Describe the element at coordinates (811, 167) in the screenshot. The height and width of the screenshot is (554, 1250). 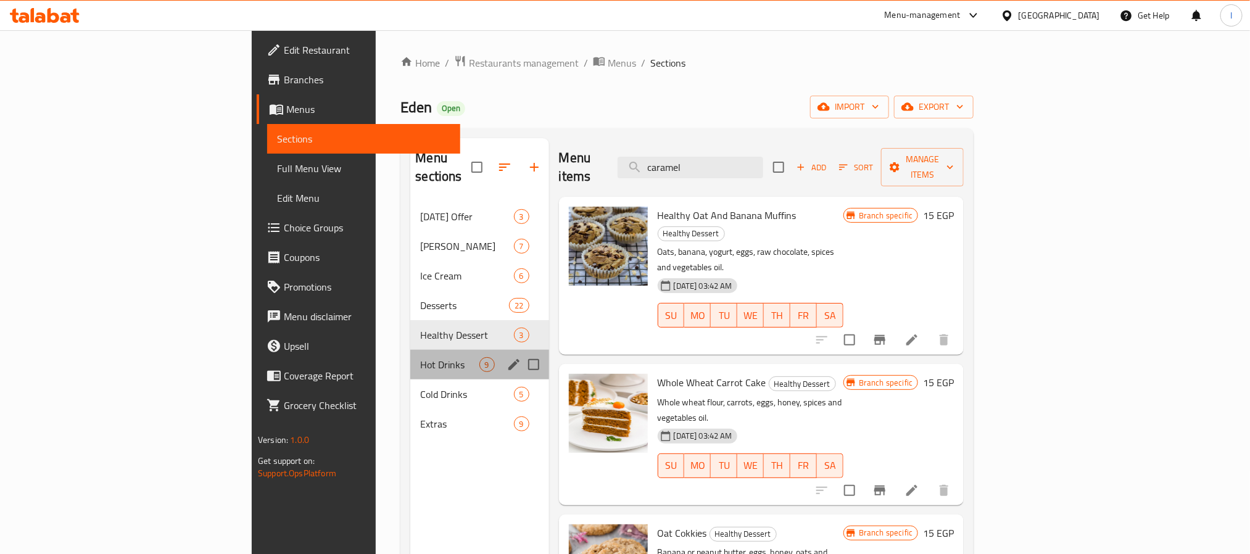
I see `button: Add` at that location.